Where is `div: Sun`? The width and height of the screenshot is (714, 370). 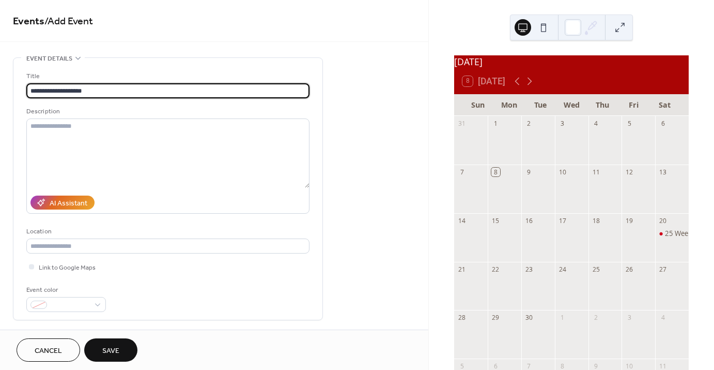 div: Sun is located at coordinates (478, 104).